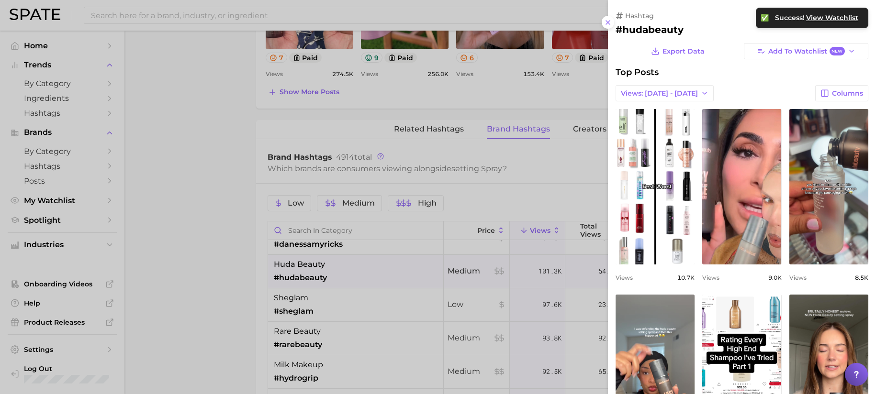  Describe the element at coordinates (832, 18) in the screenshot. I see `button: View Watchlist` at that location.